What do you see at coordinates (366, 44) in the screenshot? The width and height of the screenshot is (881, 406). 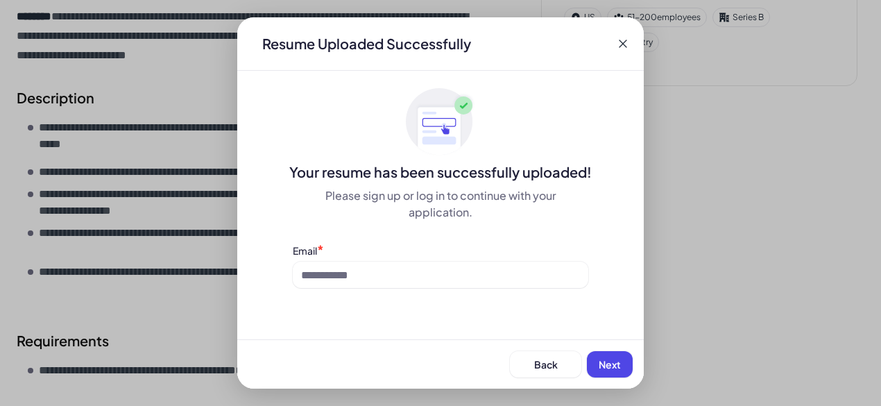 I see `div: Resume Uploaded Successfully` at bounding box center [366, 44].